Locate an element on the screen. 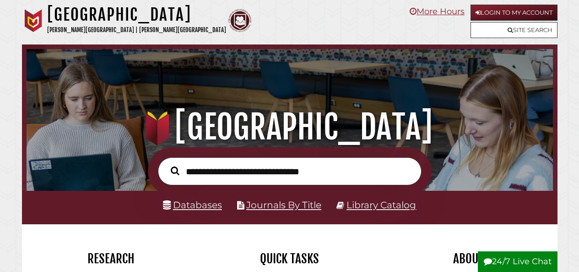 The image size is (579, 272). a: Journals By Title is located at coordinates (284, 204).